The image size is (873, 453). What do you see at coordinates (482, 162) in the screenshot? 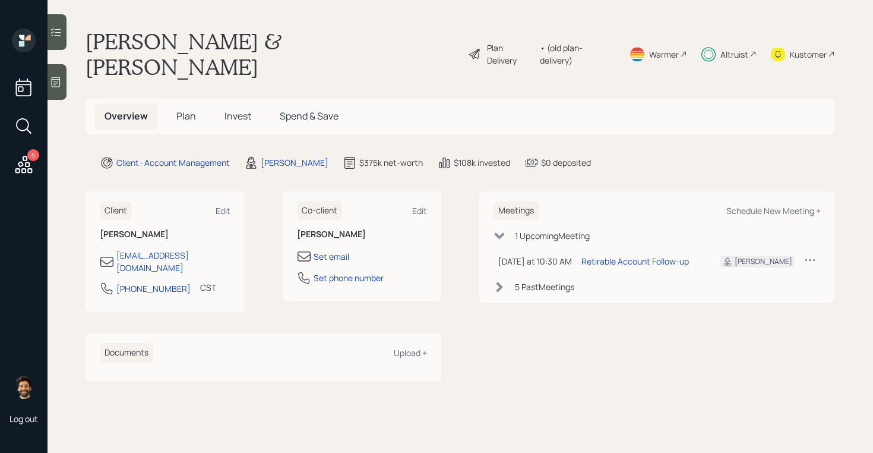
I see `div: $108k invested` at bounding box center [482, 162].